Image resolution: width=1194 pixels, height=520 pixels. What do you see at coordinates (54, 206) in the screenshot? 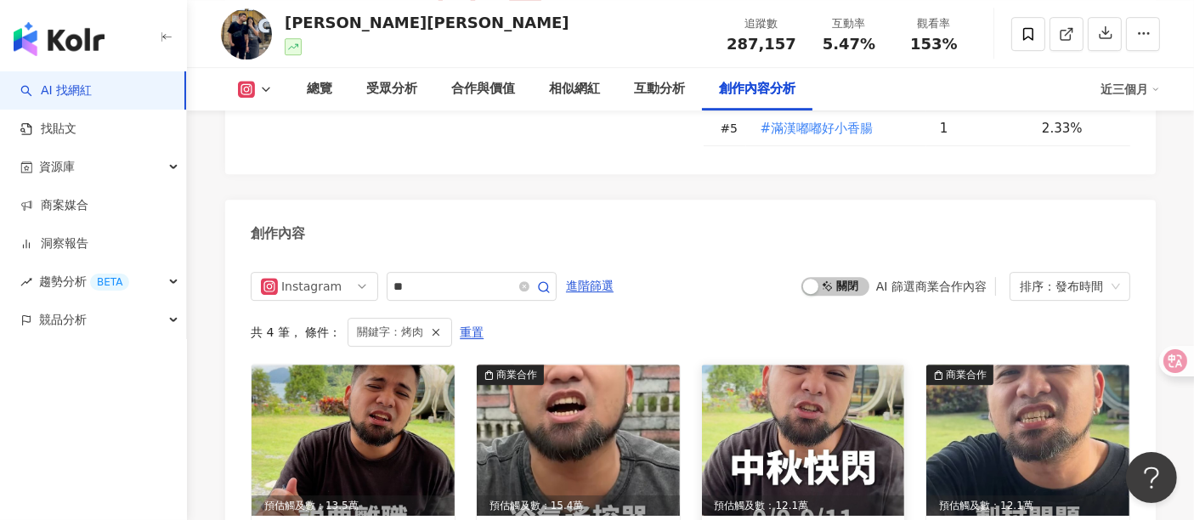
I see `a: 商案媒合` at bounding box center [54, 206].